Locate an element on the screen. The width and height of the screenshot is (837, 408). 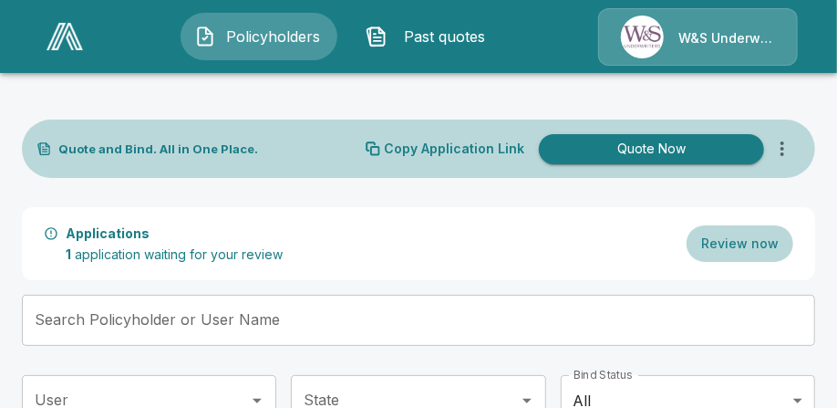
a: Agency IconW&S Underwriters is located at coordinates (698, 36).